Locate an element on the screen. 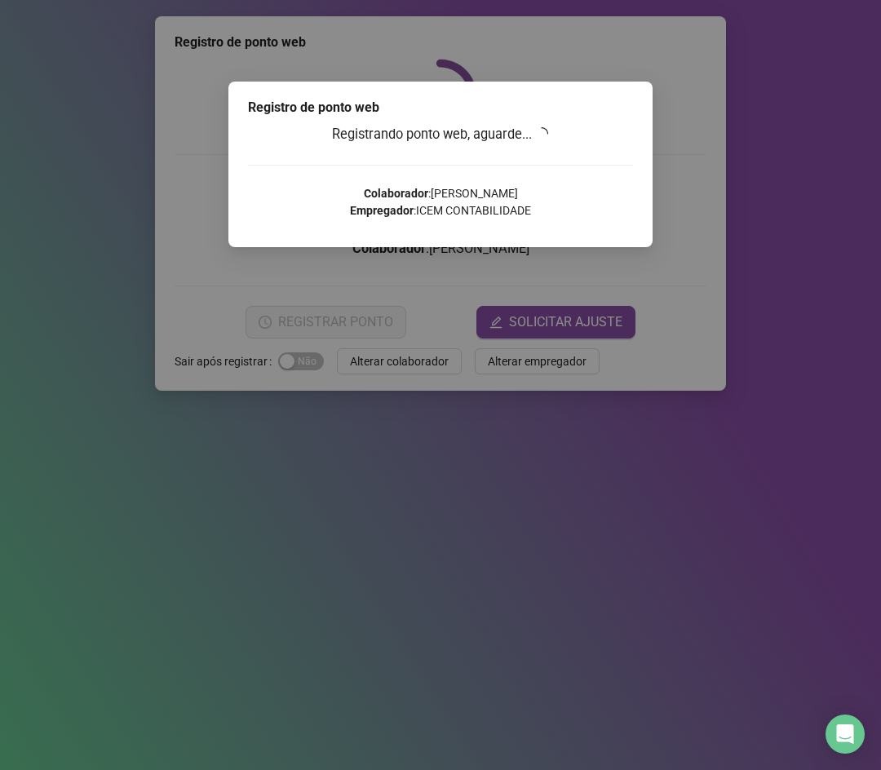 The height and width of the screenshot is (770, 881). strong: Colaborador is located at coordinates (396, 193).